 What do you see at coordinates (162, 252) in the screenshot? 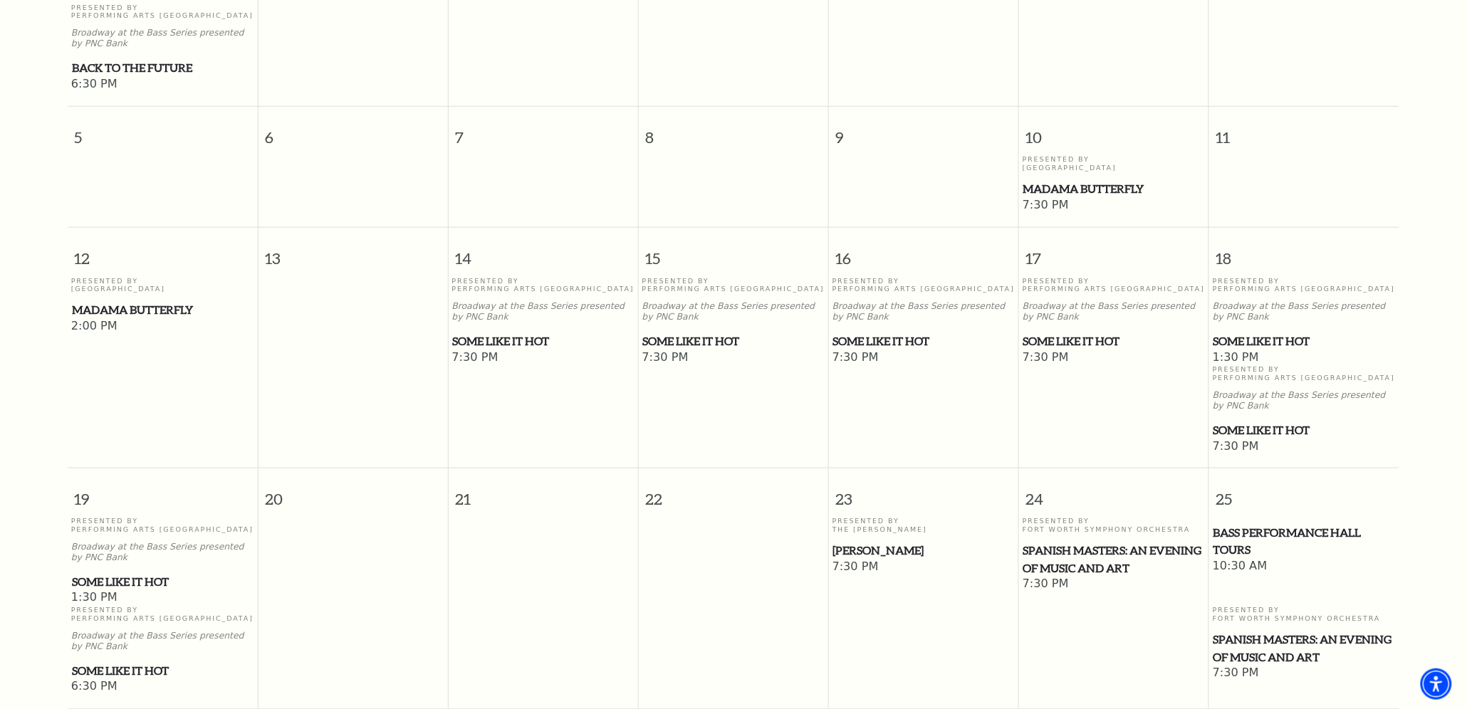
I see `span: 12` at bounding box center [162, 252].